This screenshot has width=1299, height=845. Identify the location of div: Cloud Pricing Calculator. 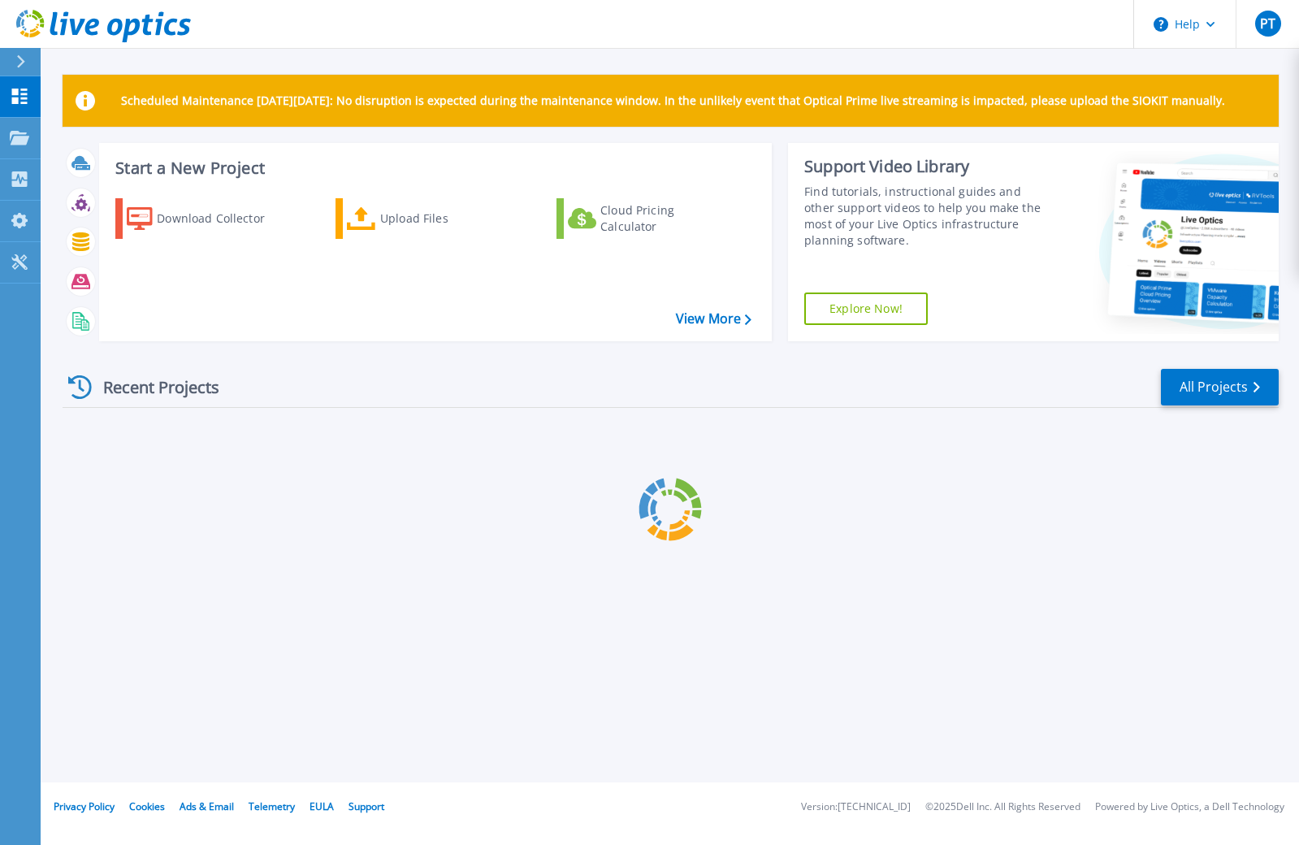
(665, 218).